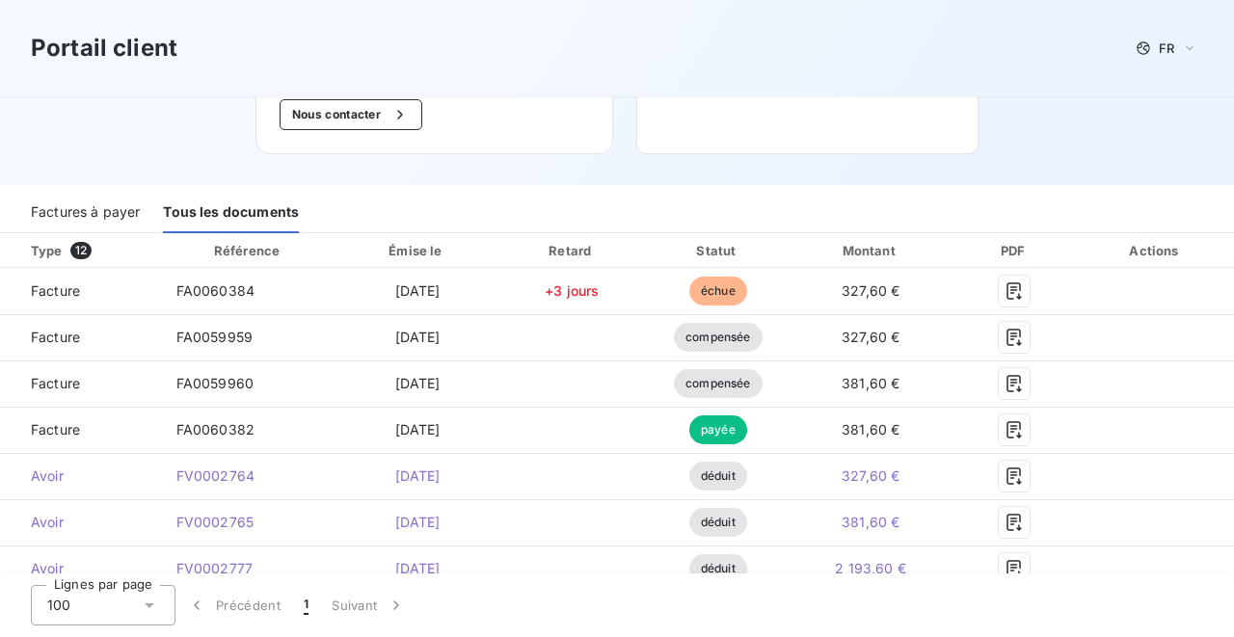 The image size is (1234, 637). What do you see at coordinates (306, 605) in the screenshot?
I see `span: 1` at bounding box center [306, 605].